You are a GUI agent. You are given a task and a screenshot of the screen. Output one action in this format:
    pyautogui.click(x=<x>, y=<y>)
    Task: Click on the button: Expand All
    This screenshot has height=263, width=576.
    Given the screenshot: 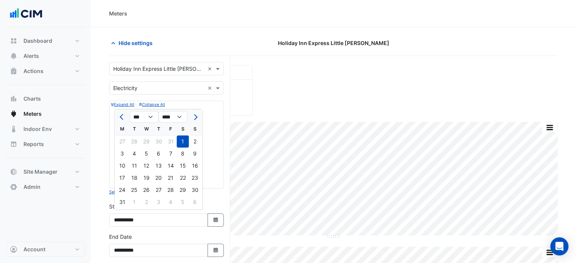 What is the action you would take?
    pyautogui.click(x=123, y=104)
    